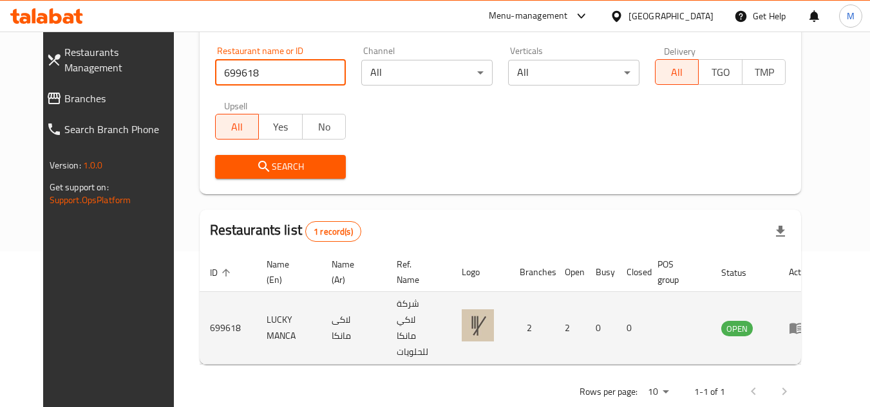 This screenshot has height=407, width=870. What do you see at coordinates (121, 98) in the screenshot?
I see `span: Branches` at bounding box center [121, 98].